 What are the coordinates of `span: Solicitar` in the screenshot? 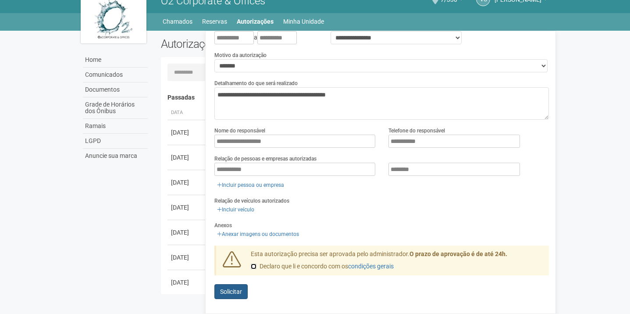 It's located at (231, 291).